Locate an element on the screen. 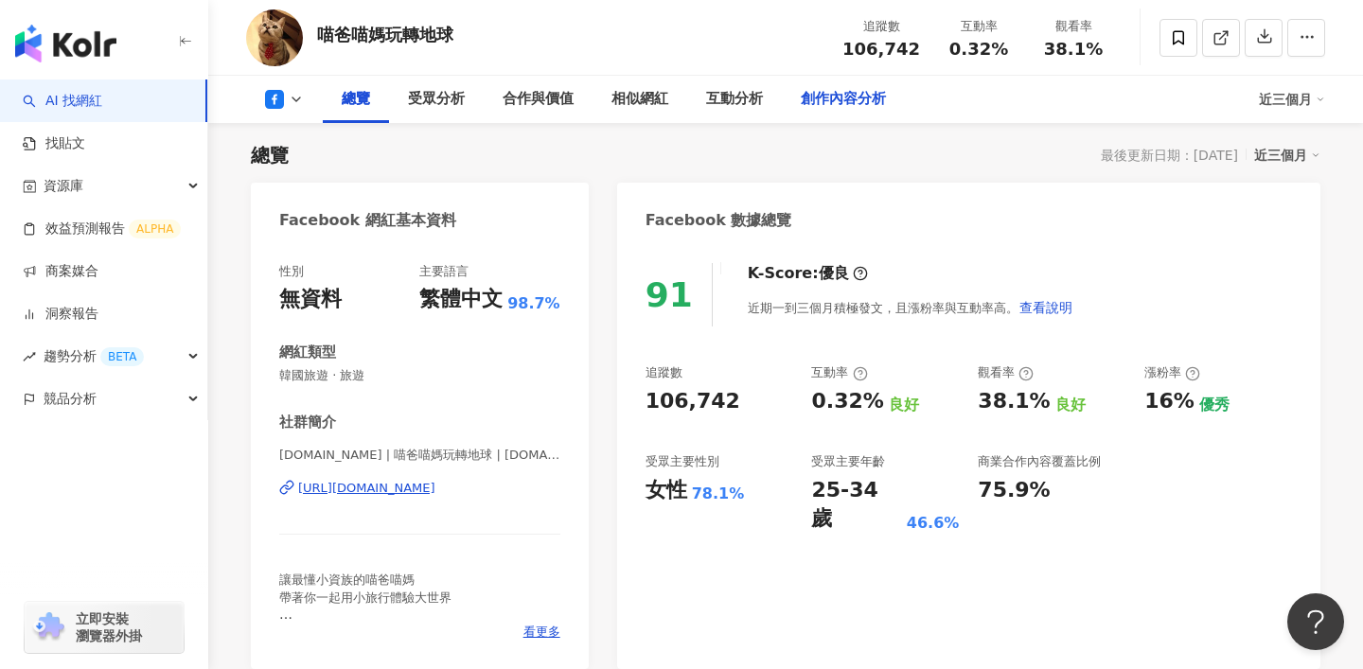 The image size is (1363, 669). div: 91 is located at coordinates (669, 294).